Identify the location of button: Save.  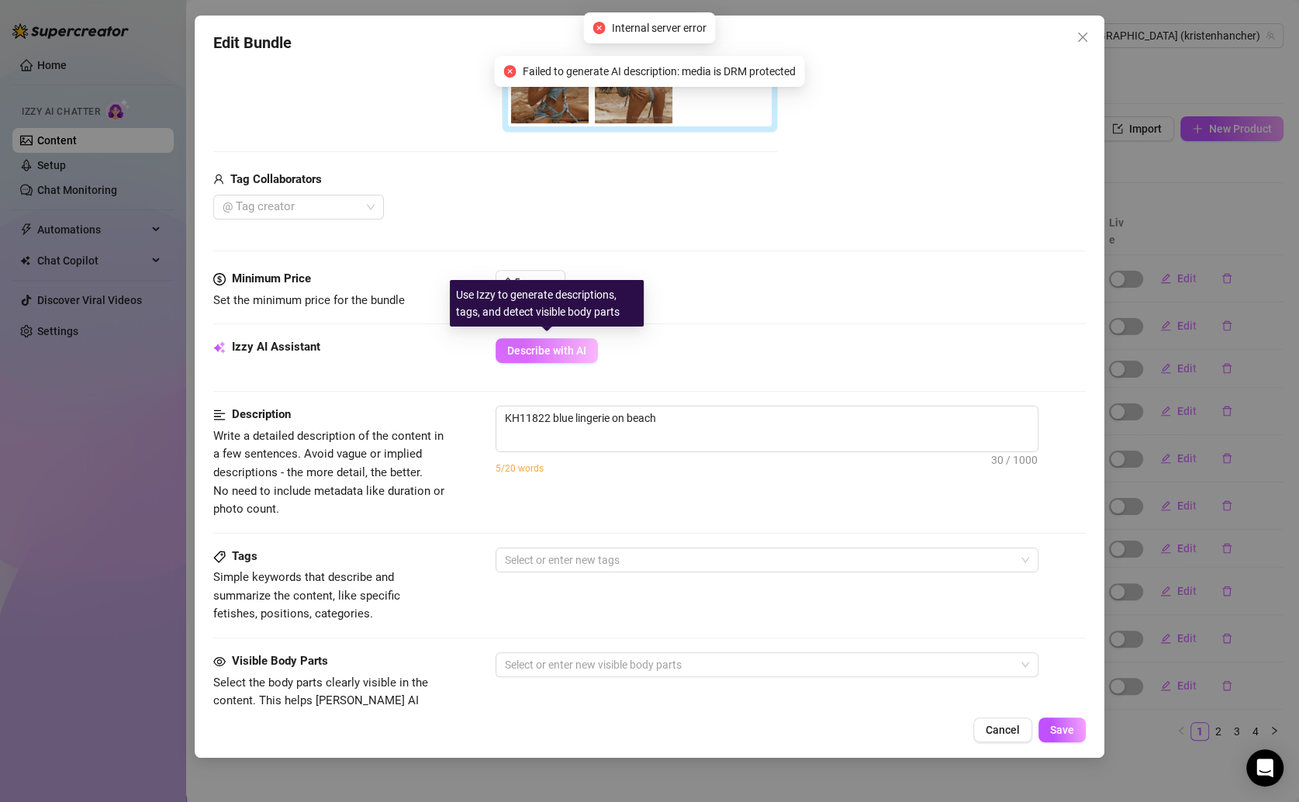
(1062, 730).